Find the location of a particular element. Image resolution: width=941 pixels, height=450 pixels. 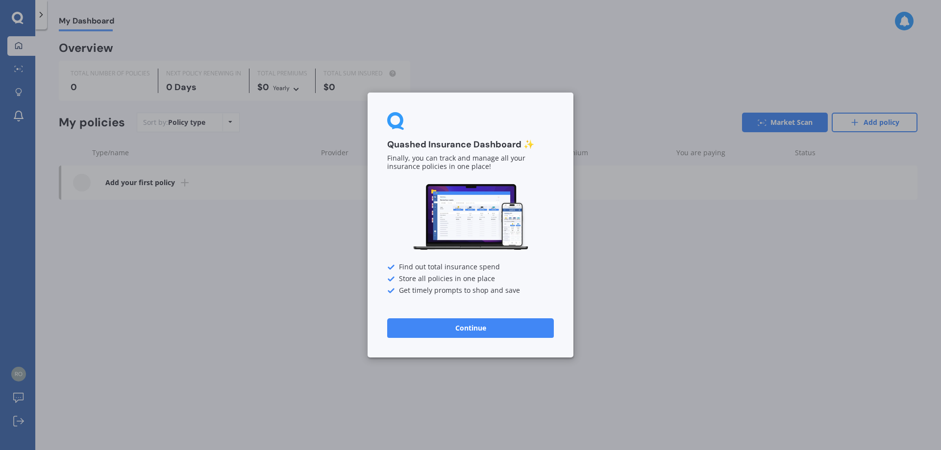

h3: Quashed Insurance Dashboard ✨ is located at coordinates (470, 145).